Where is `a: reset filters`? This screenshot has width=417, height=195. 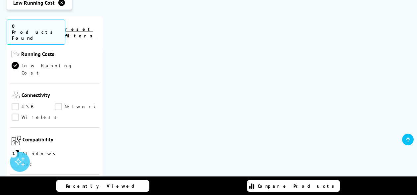 a: reset filters is located at coordinates (80, 32).